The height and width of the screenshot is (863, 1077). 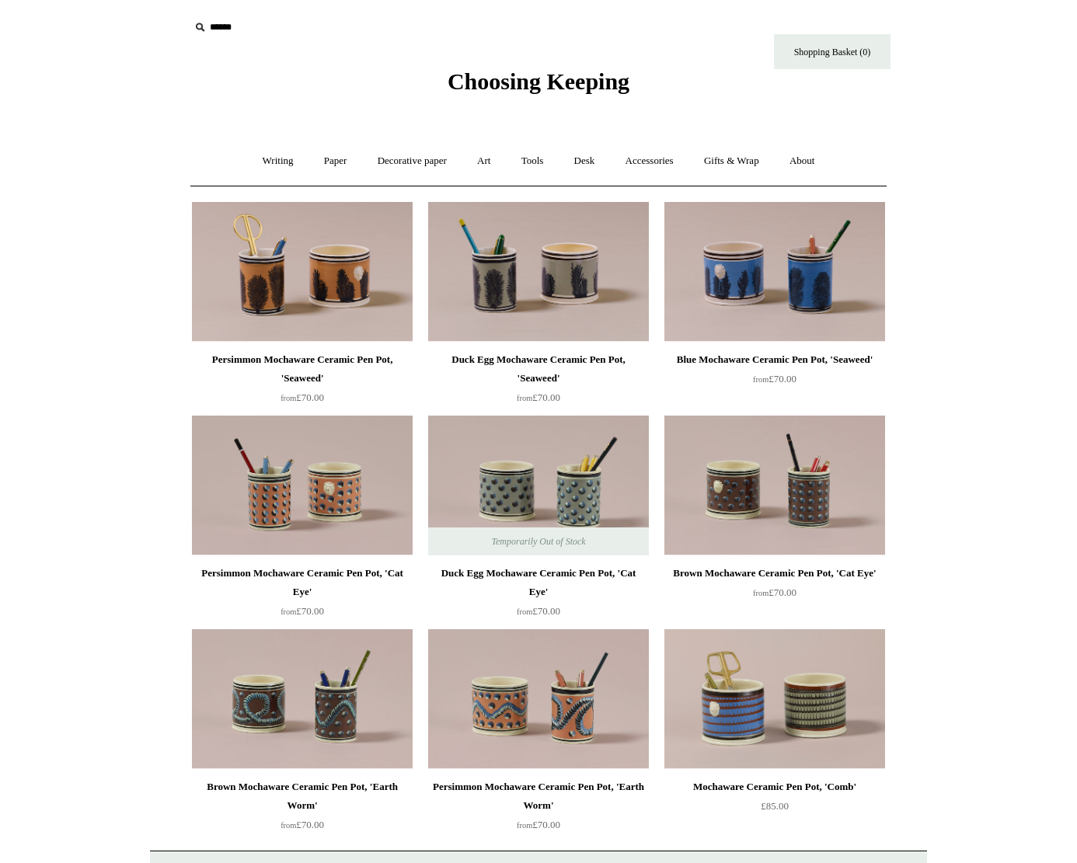 I want to click on div: Persimmon Mochaware Ceramic Pen Pot, 'Cat Eye', so click(x=302, y=583).